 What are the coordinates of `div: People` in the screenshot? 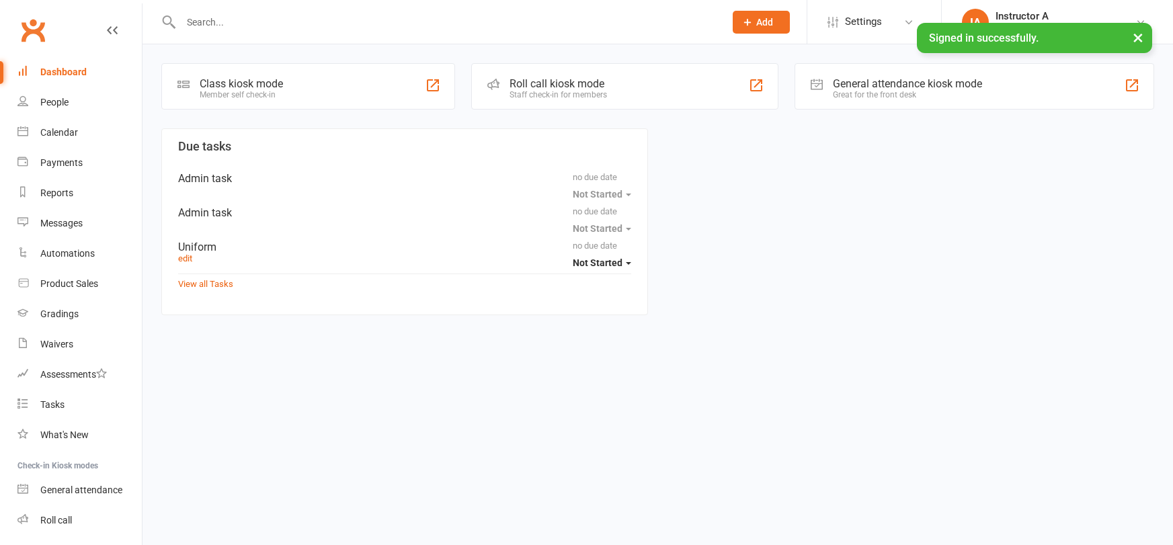 It's located at (54, 102).